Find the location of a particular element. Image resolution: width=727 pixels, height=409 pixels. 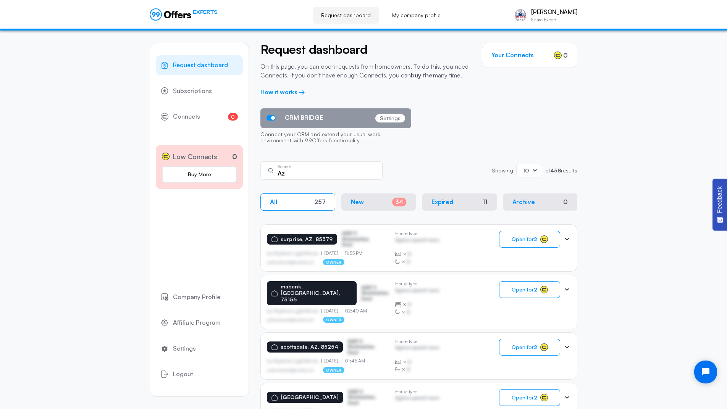

p: All is located at coordinates (273, 202).